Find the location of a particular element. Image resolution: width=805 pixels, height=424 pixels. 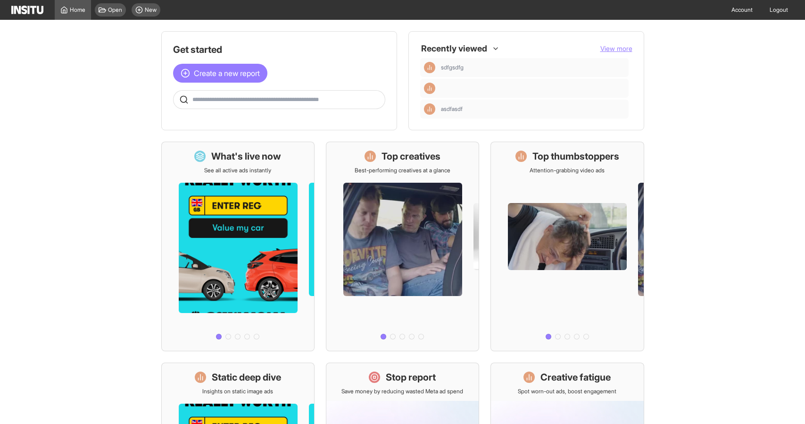

h1: Top creatives is located at coordinates (411, 156).